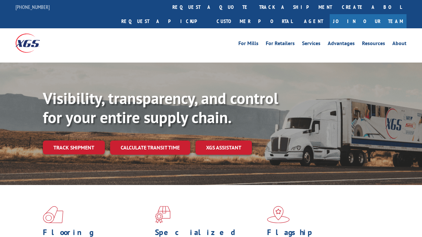 The height and width of the screenshot is (237, 422). I want to click on a: Track shipment, so click(74, 148).